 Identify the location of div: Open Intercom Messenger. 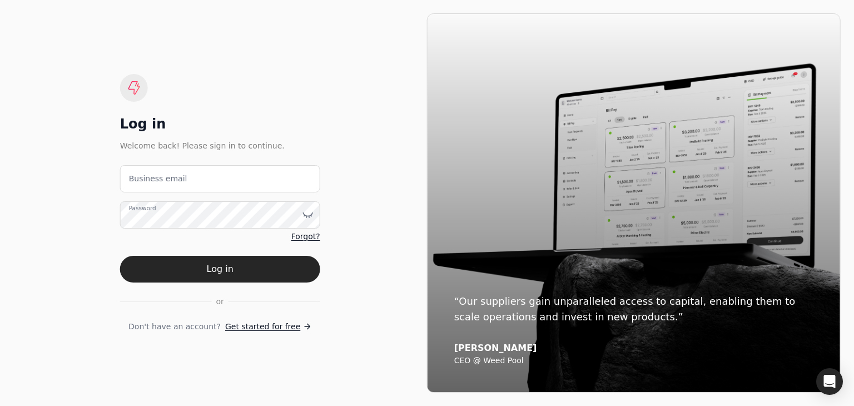
(829, 381).